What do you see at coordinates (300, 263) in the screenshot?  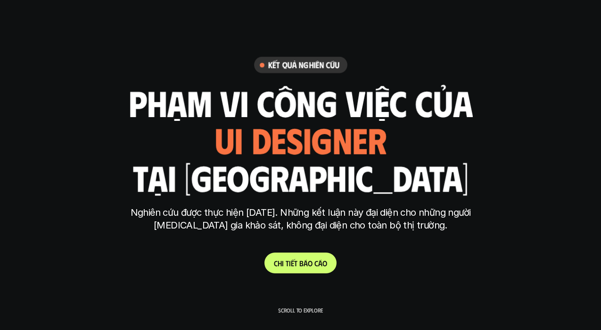 I see `a: Chitiếtbáocáo` at bounding box center [300, 263].